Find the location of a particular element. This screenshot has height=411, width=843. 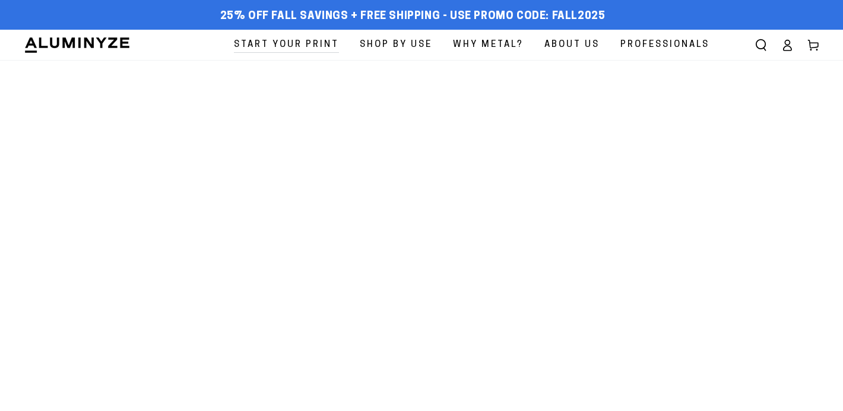

a: About Us is located at coordinates (572, 45).